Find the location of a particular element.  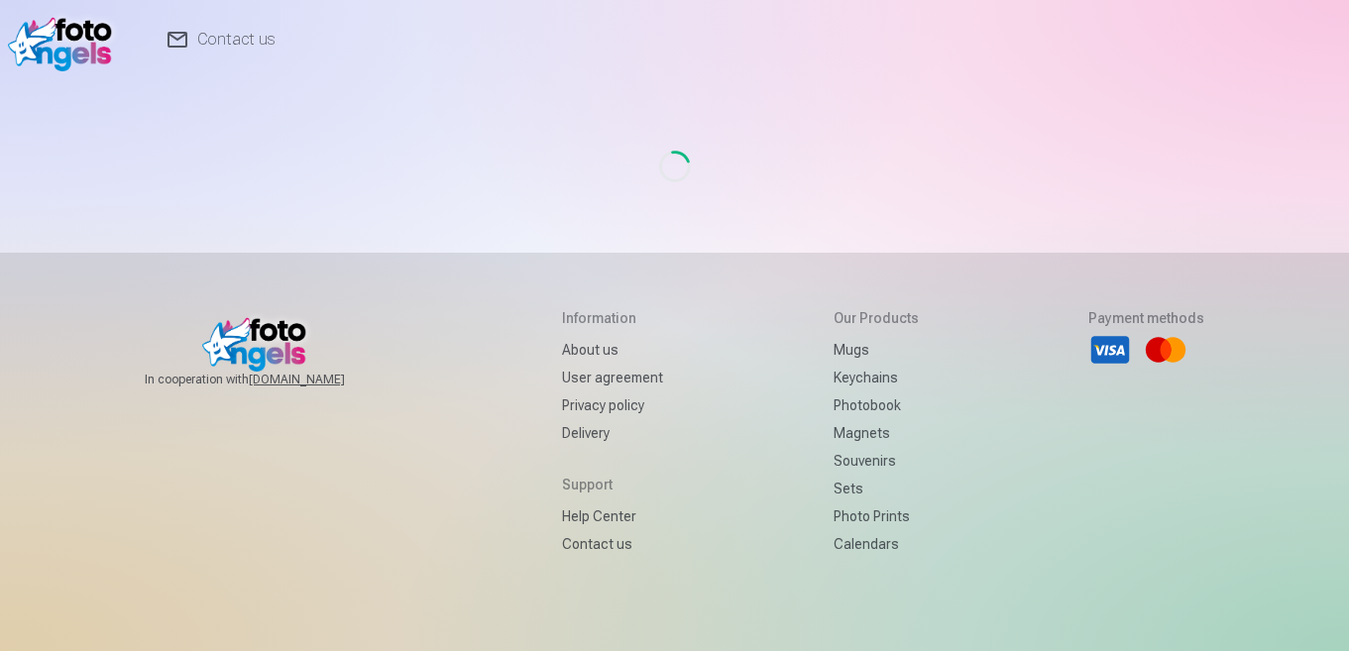

a: Calendars is located at coordinates (876, 544).